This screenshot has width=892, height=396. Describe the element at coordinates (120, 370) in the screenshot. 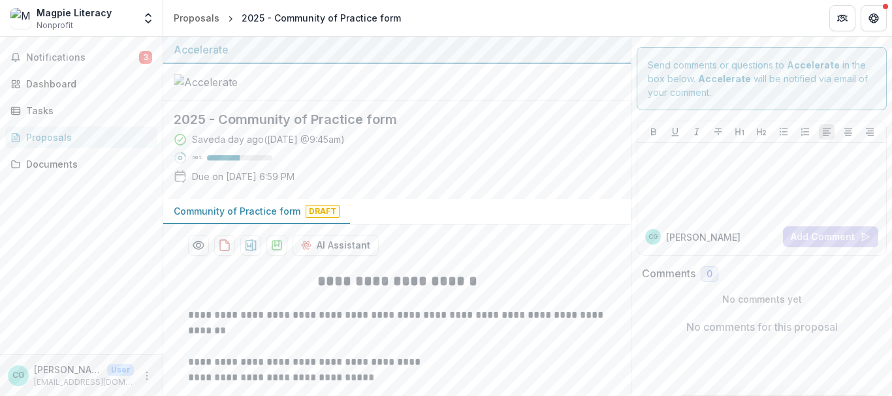

I see `p: User` at that location.